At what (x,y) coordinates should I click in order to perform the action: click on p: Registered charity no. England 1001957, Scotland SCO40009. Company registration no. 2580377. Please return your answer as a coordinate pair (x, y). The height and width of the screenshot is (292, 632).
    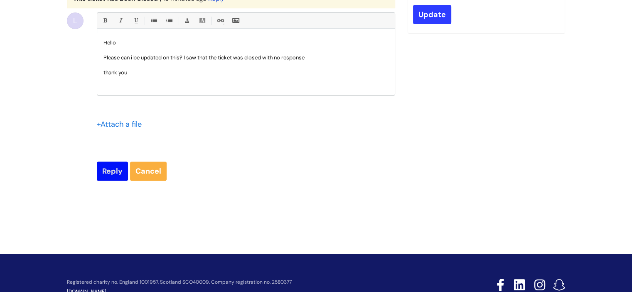
    Looking at the image, I should click on (252, 282).